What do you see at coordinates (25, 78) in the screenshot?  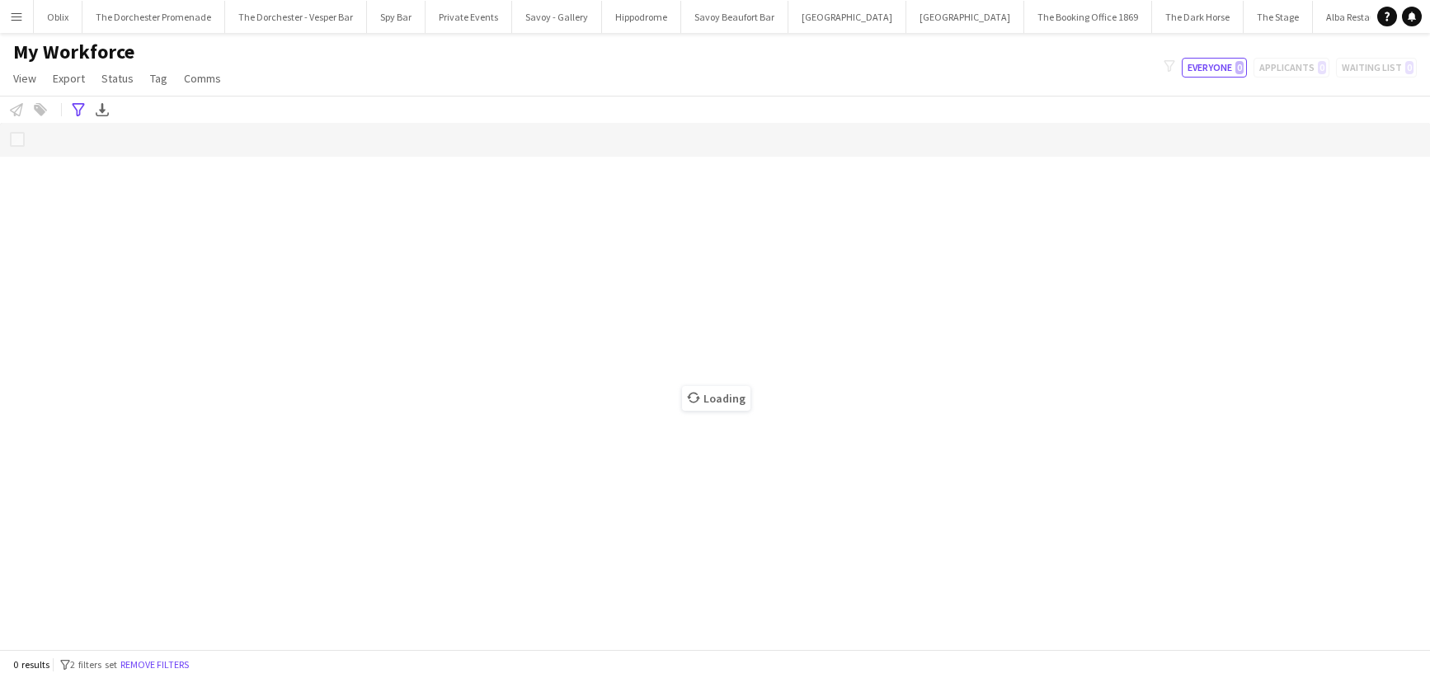 I see `span: View` at bounding box center [25, 78].